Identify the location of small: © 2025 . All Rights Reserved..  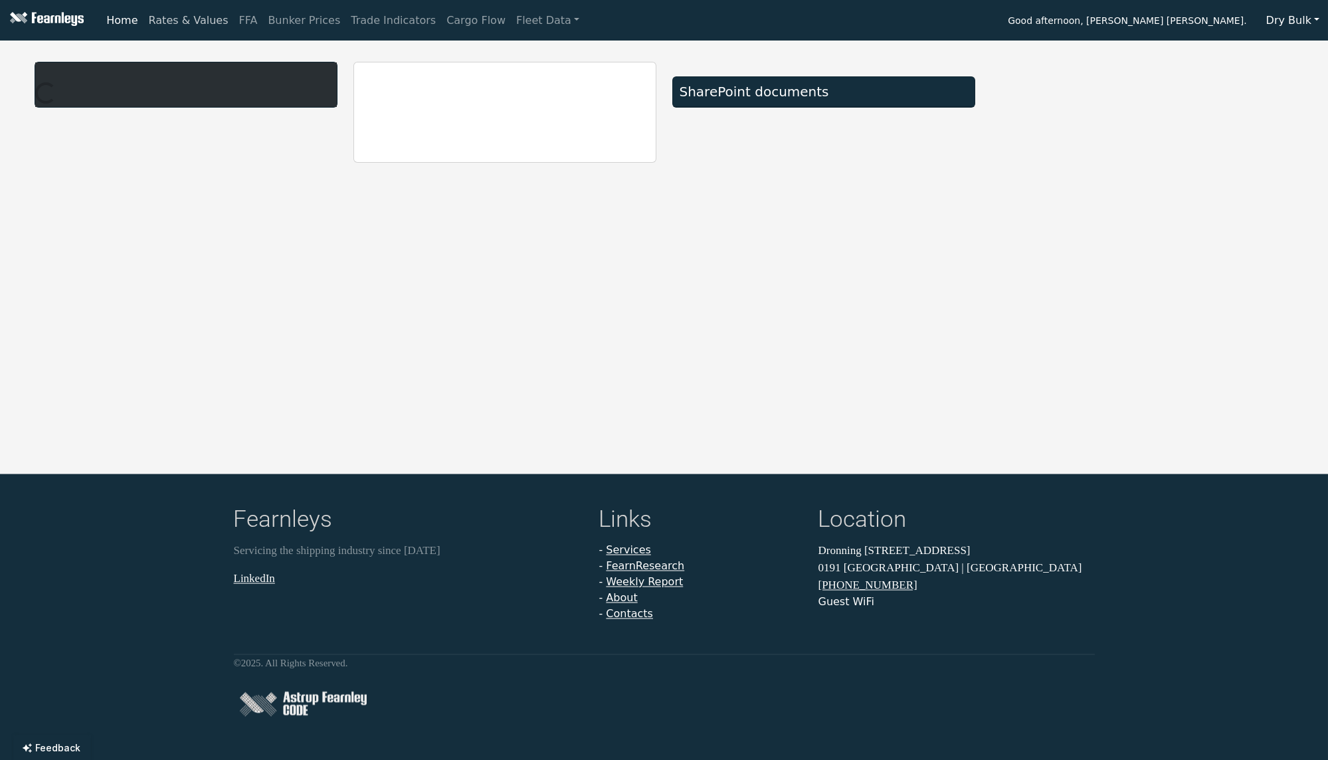
(291, 664).